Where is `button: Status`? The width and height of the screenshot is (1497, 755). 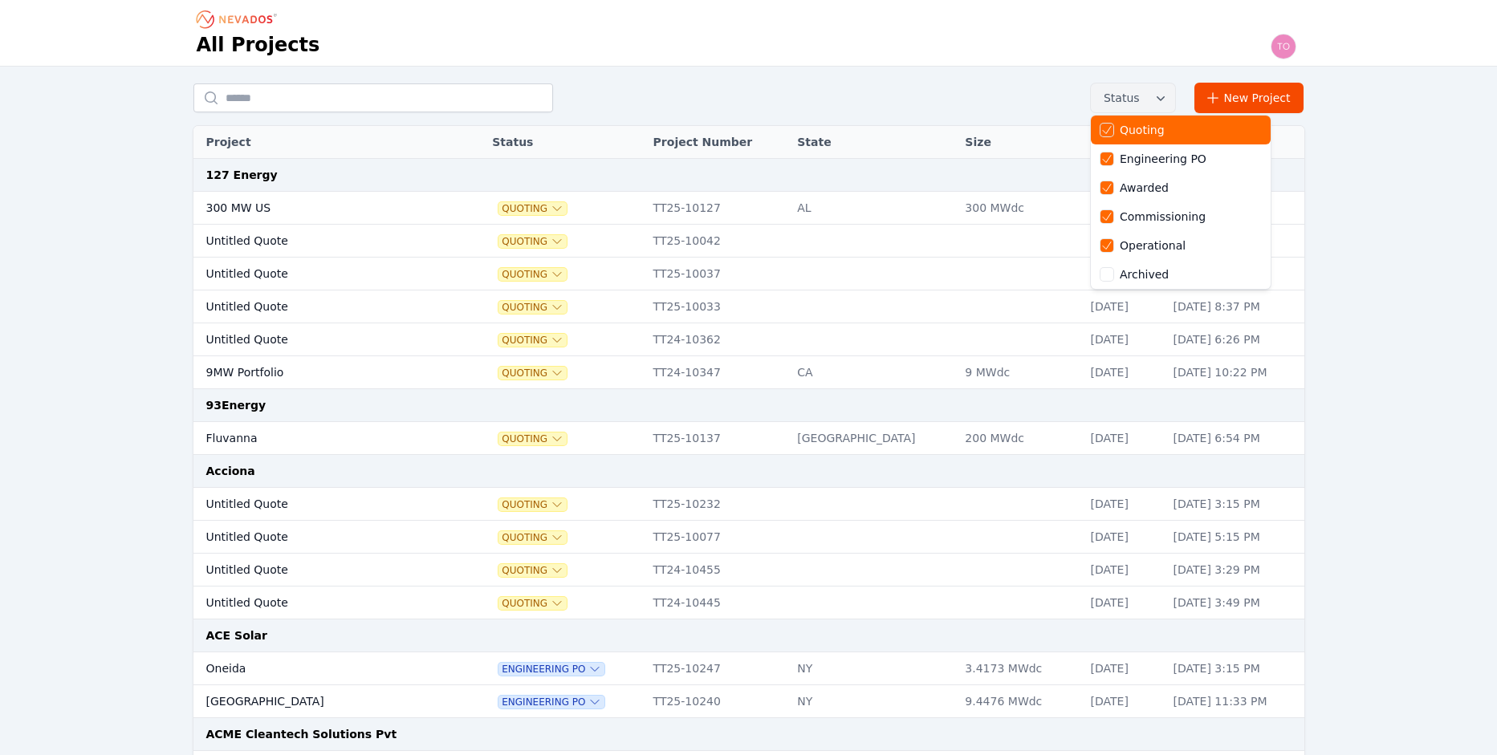 button: Status is located at coordinates (1133, 98).